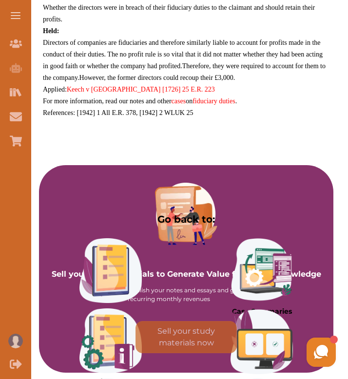  I want to click on img: quiz.13fd77d7.png, so click(262, 341).